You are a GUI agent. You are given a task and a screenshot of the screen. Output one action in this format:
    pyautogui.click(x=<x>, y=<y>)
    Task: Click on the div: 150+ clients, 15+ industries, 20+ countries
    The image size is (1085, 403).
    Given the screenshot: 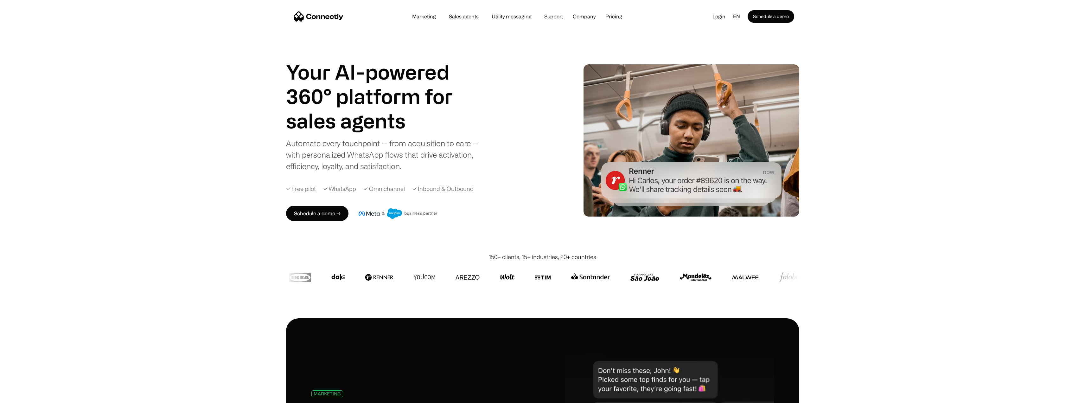 What is the action you would take?
    pyautogui.click(x=542, y=257)
    